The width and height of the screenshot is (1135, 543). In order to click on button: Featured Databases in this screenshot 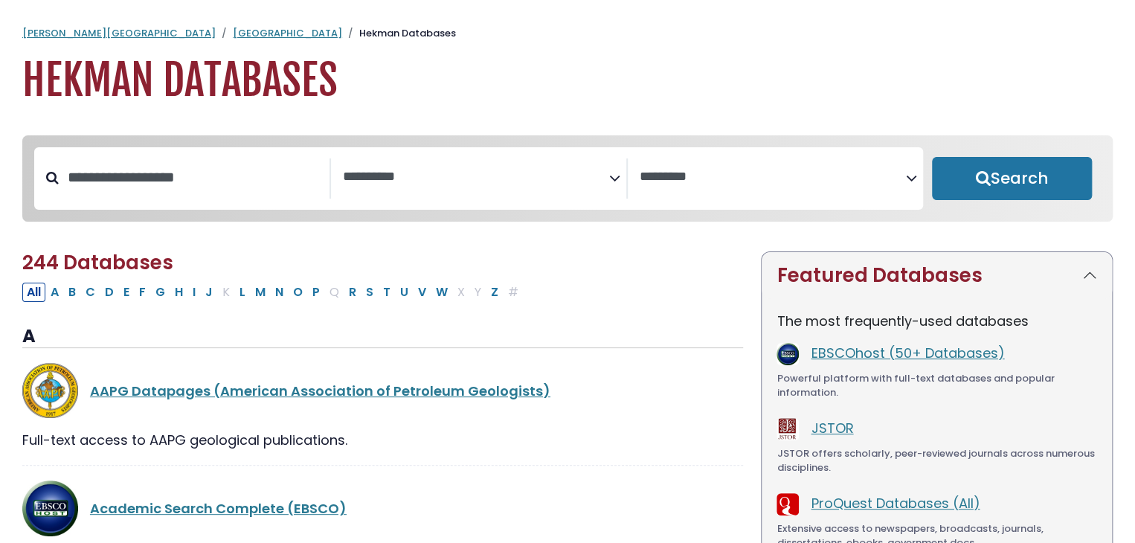, I will do `click(936, 275)`.